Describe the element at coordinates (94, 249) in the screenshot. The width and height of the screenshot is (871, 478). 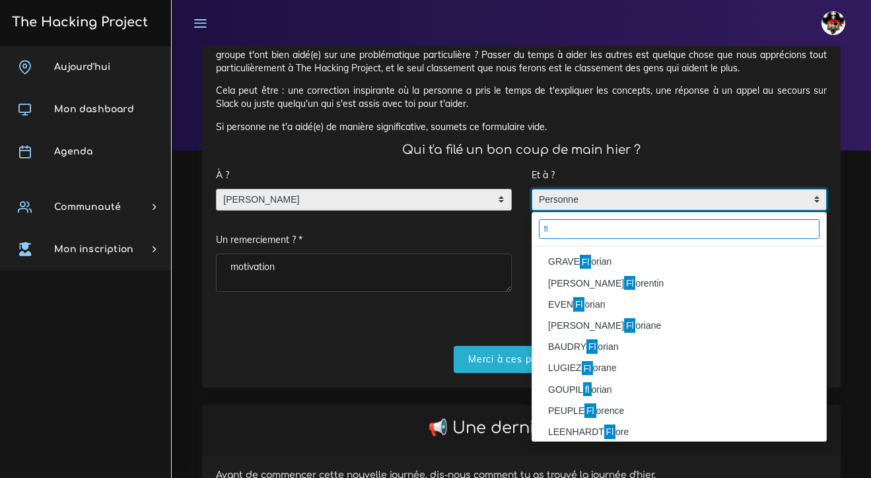
I see `span: Mon inscription` at that location.